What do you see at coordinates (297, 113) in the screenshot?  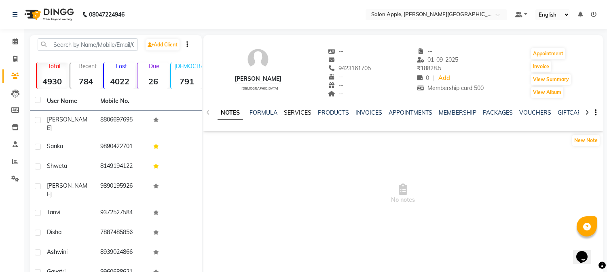 I see `a: SERVICES` at bounding box center [297, 113].